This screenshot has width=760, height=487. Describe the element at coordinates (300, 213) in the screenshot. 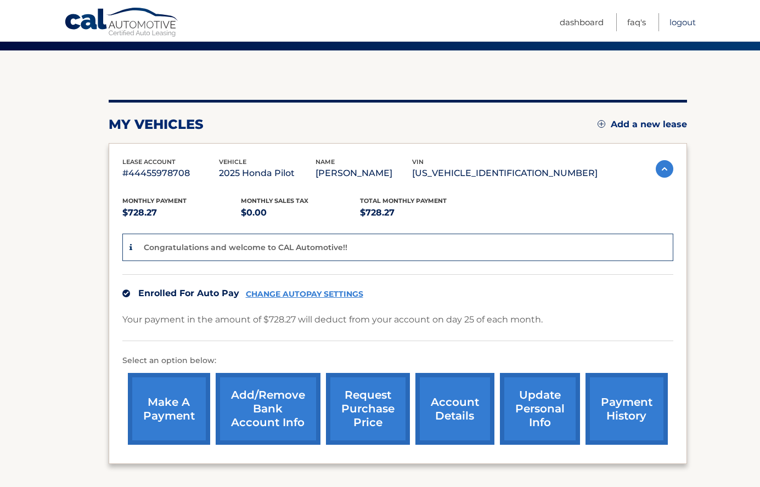

I see `p: $0.00` at that location.